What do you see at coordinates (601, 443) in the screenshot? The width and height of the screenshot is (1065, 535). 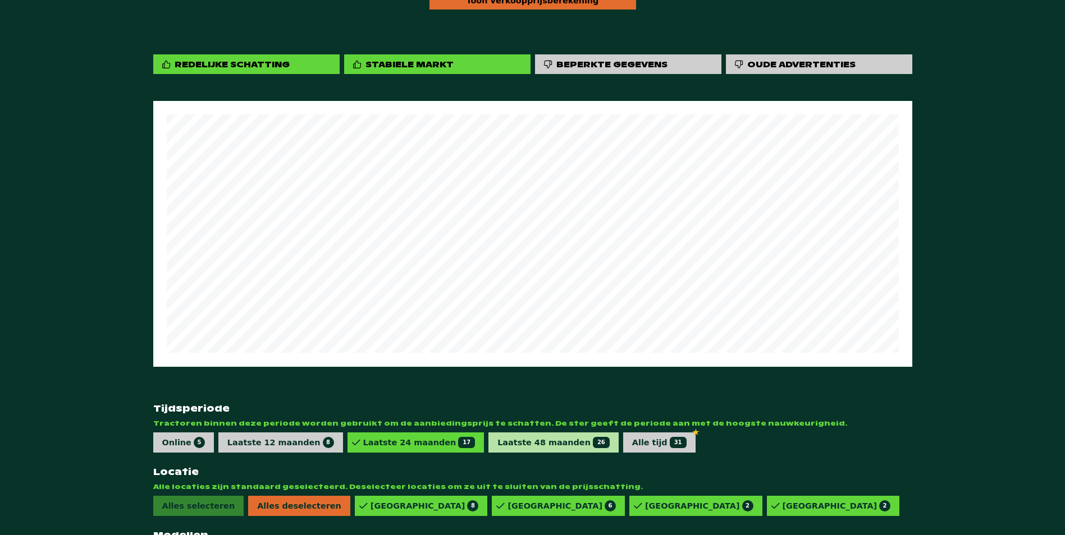 I see `span: 26` at bounding box center [601, 443].